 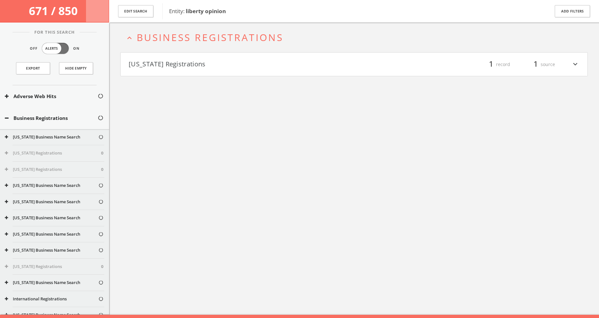 What do you see at coordinates (76, 68) in the screenshot?
I see `button: Hide Empty` at bounding box center [76, 68].